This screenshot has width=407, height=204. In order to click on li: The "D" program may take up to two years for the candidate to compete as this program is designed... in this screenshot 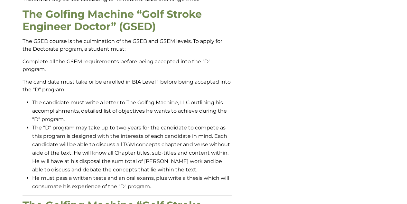, I will do `click(132, 148)`.